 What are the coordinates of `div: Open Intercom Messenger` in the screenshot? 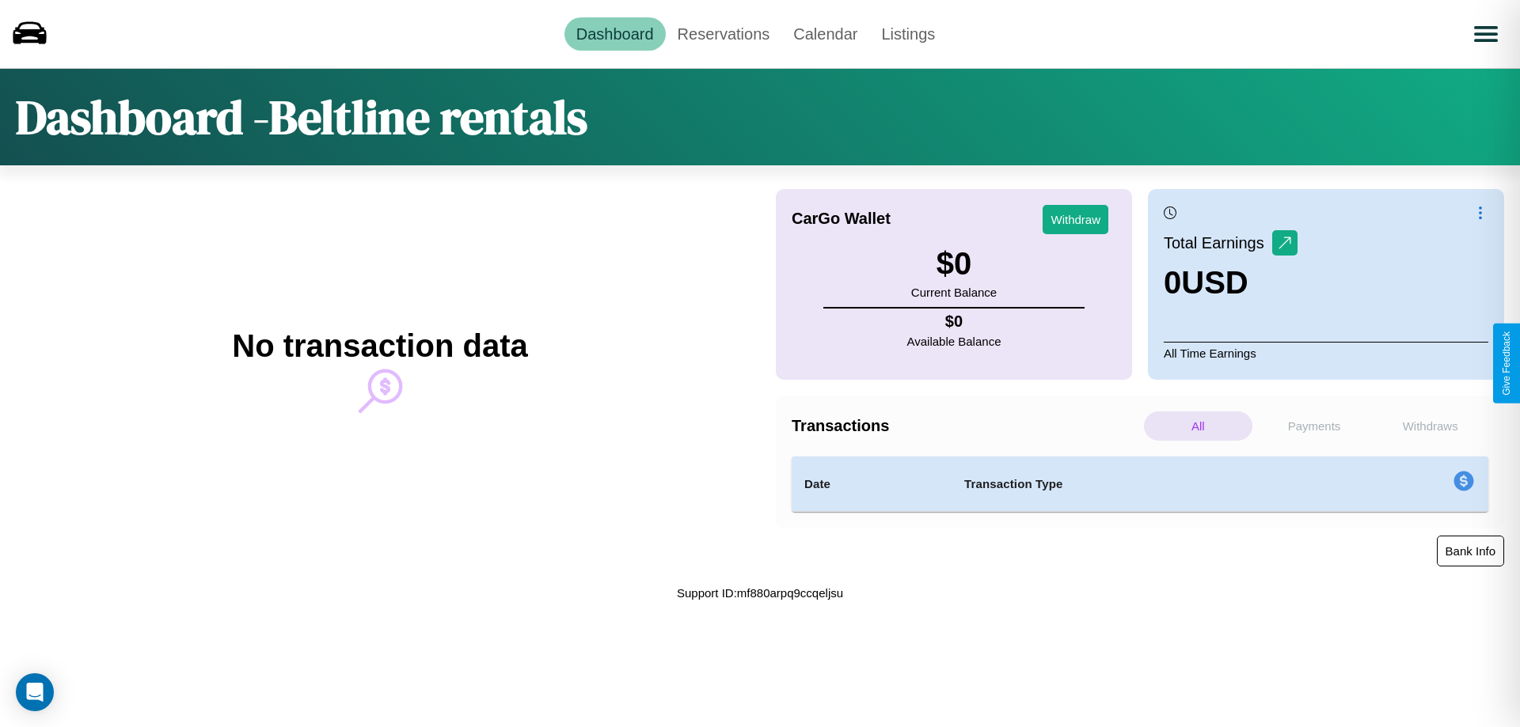 It's located at (35, 692).